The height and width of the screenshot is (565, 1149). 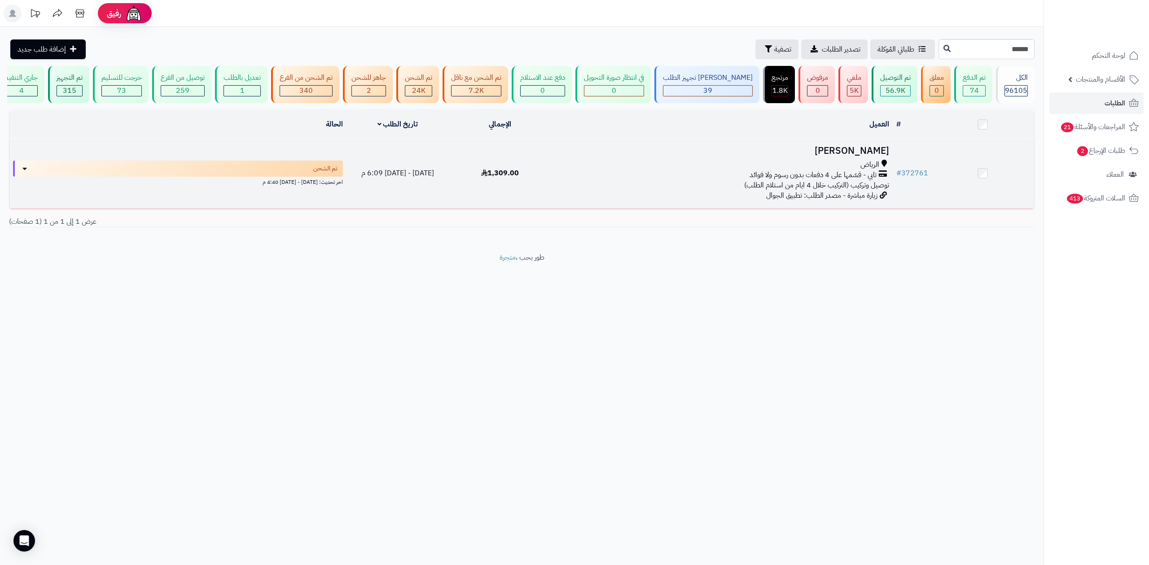 What do you see at coordinates (70, 91) in the screenshot?
I see `div: 315` at bounding box center [70, 91].